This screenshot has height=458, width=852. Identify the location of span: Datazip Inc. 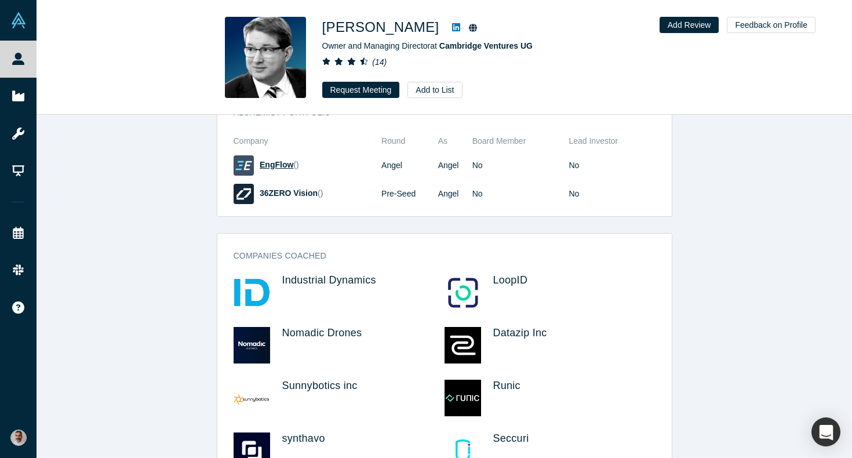
(520, 333).